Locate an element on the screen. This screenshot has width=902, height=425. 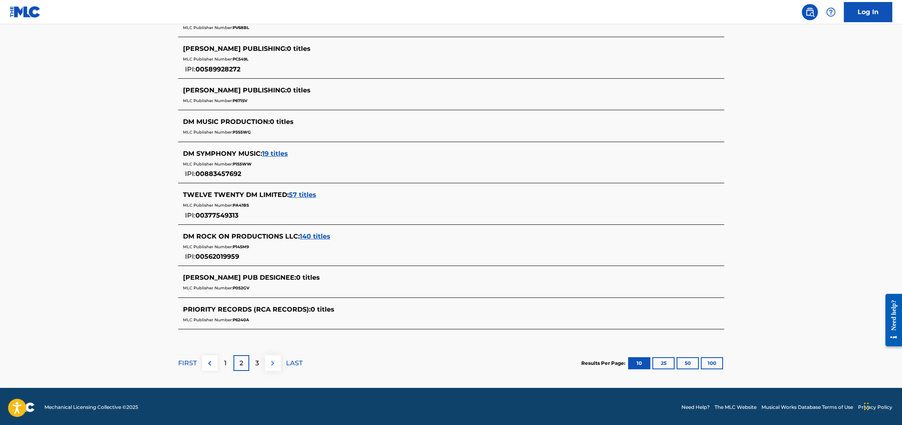
span: 00883457692 is located at coordinates (218, 174).